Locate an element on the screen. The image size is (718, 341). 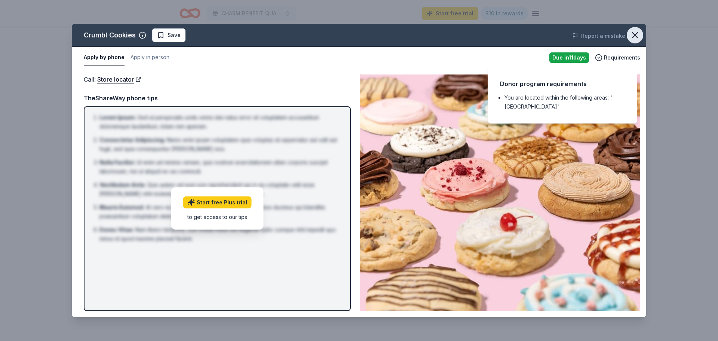
button: Save is located at coordinates (169, 35).